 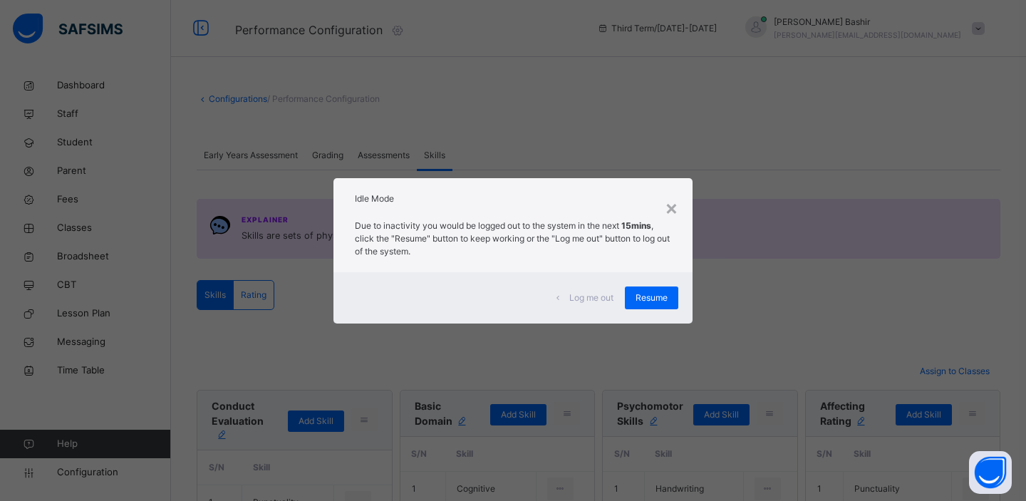 What do you see at coordinates (990, 472) in the screenshot?
I see `button: Open asap` at bounding box center [990, 472].